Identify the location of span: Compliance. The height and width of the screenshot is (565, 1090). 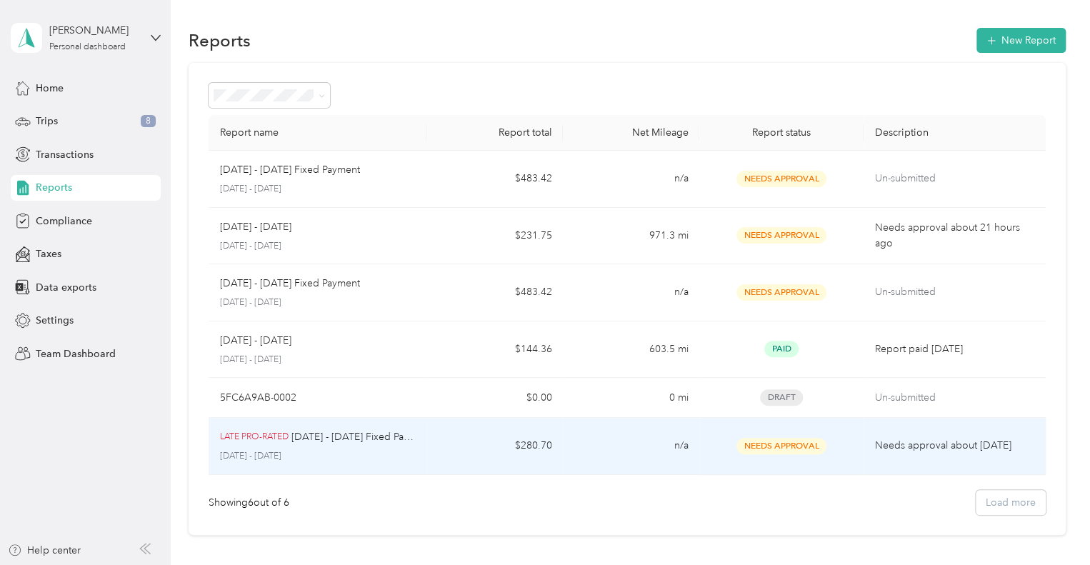
(64, 221).